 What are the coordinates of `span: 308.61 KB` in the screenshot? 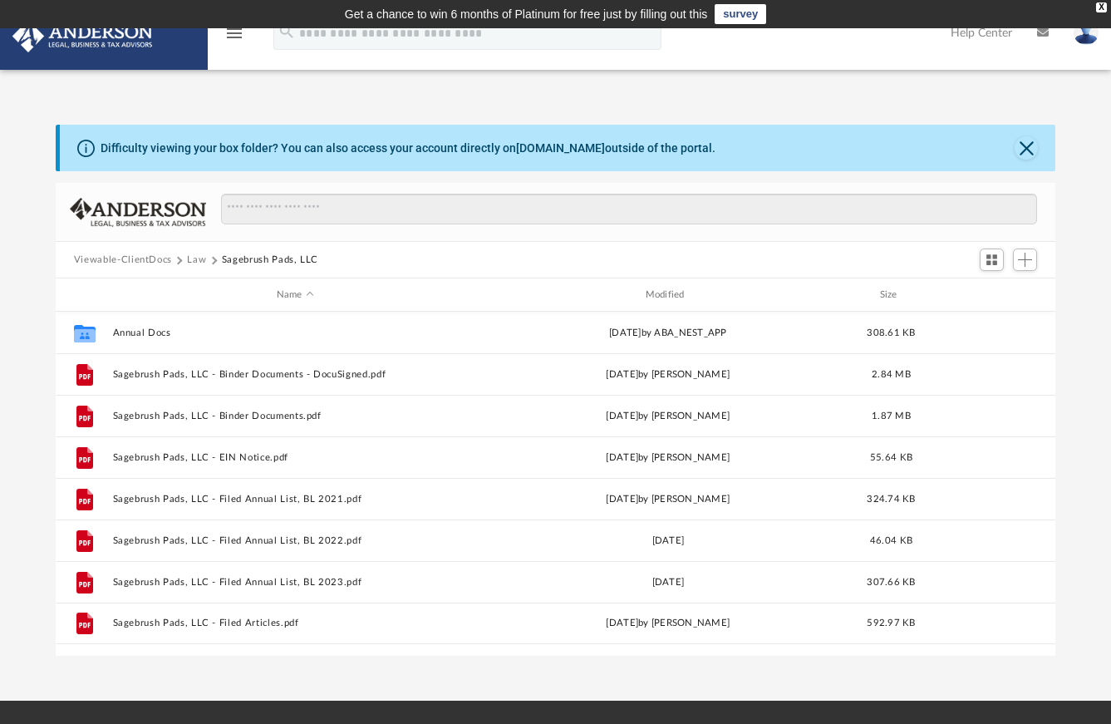 It's located at (891, 332).